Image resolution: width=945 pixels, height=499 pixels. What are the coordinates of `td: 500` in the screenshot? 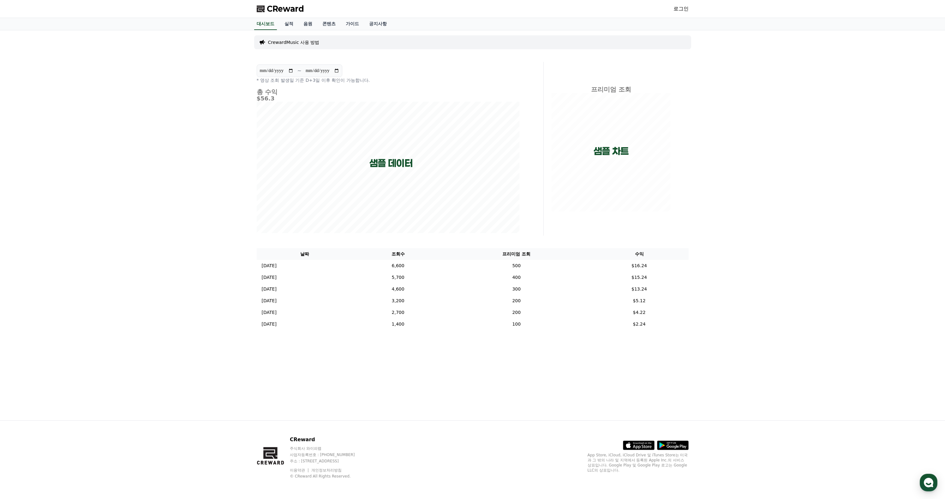 It's located at (516, 266).